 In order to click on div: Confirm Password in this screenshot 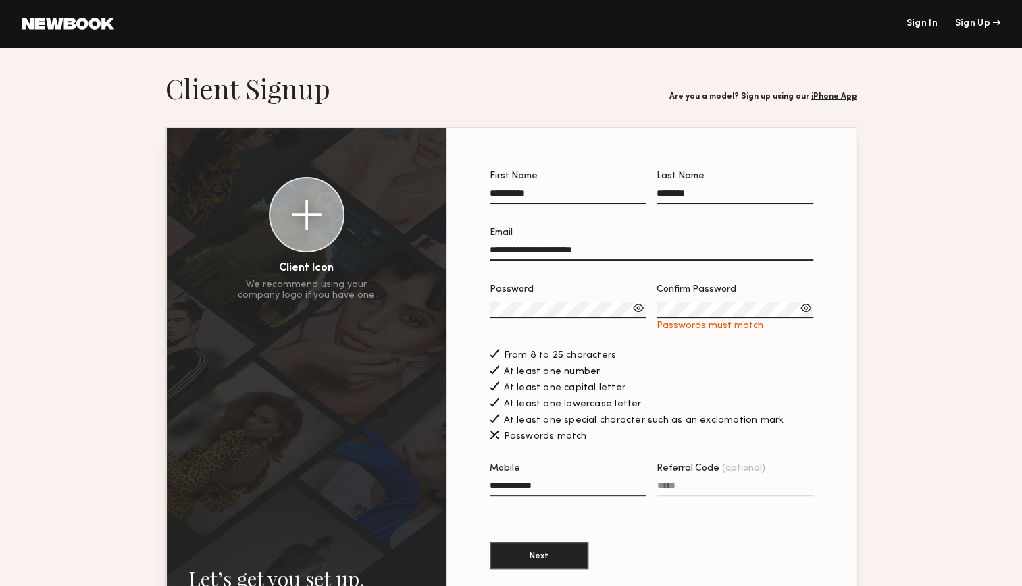, I will do `click(735, 290)`.